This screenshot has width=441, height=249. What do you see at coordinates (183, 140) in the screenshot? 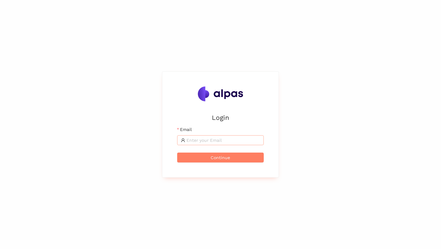
I see `span: user` at bounding box center [183, 140].